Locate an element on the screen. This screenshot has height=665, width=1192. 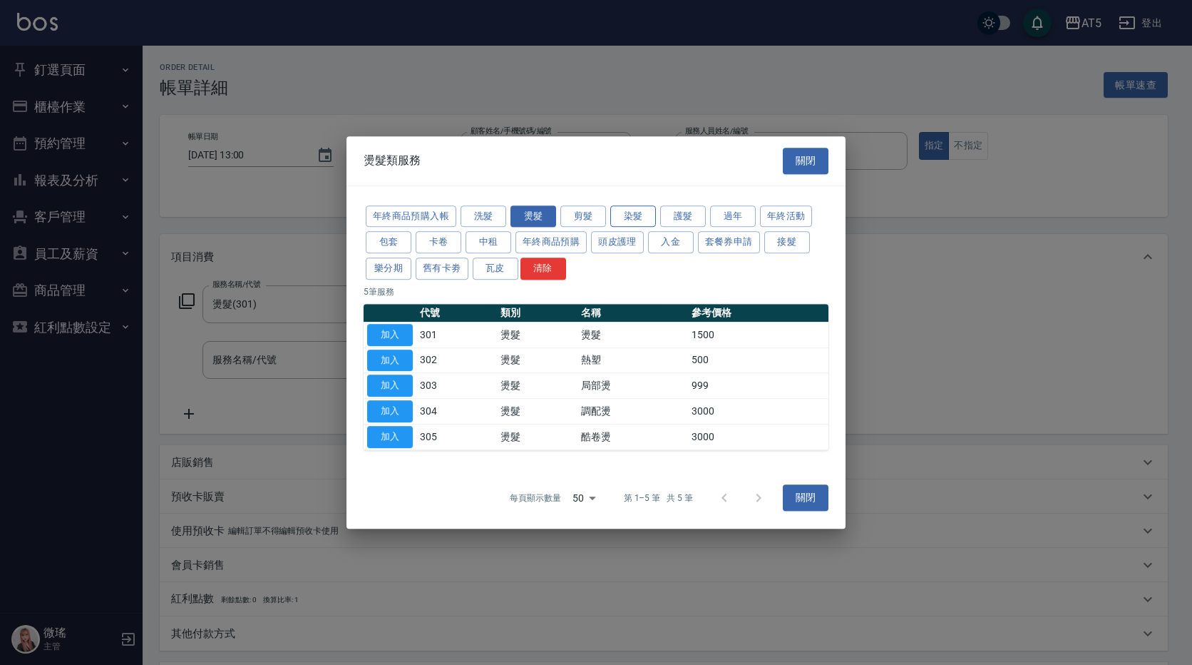
button: 護髮 is located at coordinates (683, 216).